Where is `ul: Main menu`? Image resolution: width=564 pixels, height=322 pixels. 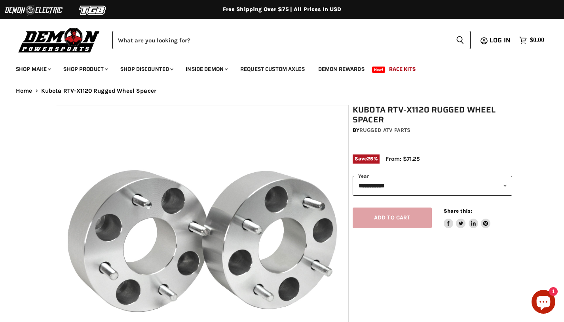
ul: Main menu is located at coordinates (276, 67).